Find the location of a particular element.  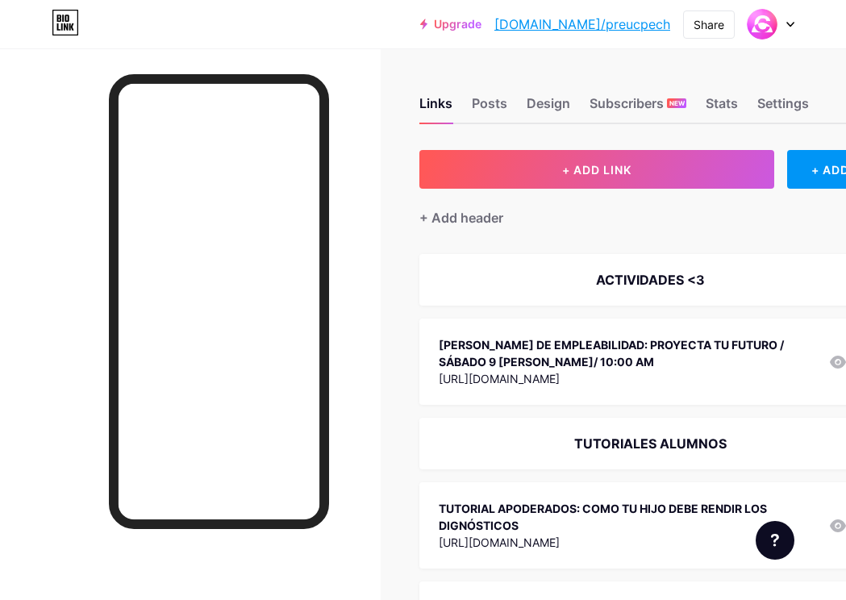

div: Links is located at coordinates (436, 108).